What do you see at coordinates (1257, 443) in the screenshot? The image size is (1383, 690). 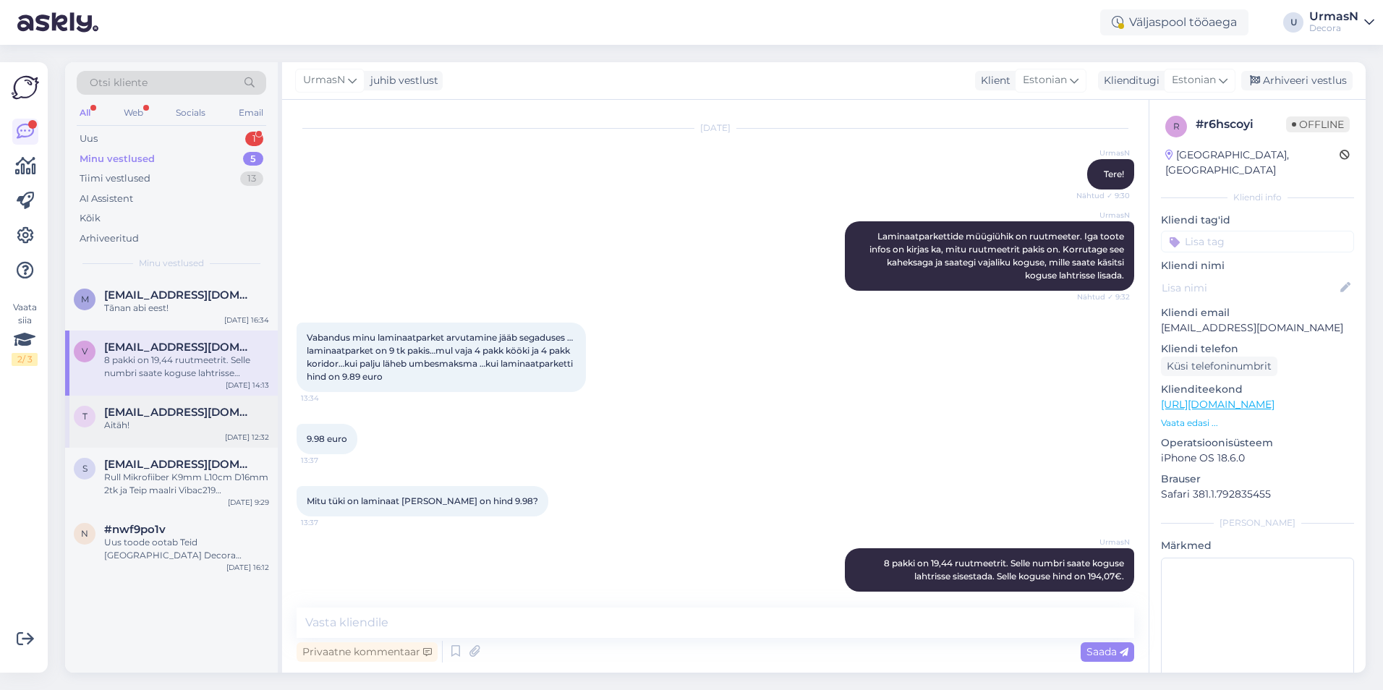 I see `p: Operatsioonisüsteem` at bounding box center [1257, 443].